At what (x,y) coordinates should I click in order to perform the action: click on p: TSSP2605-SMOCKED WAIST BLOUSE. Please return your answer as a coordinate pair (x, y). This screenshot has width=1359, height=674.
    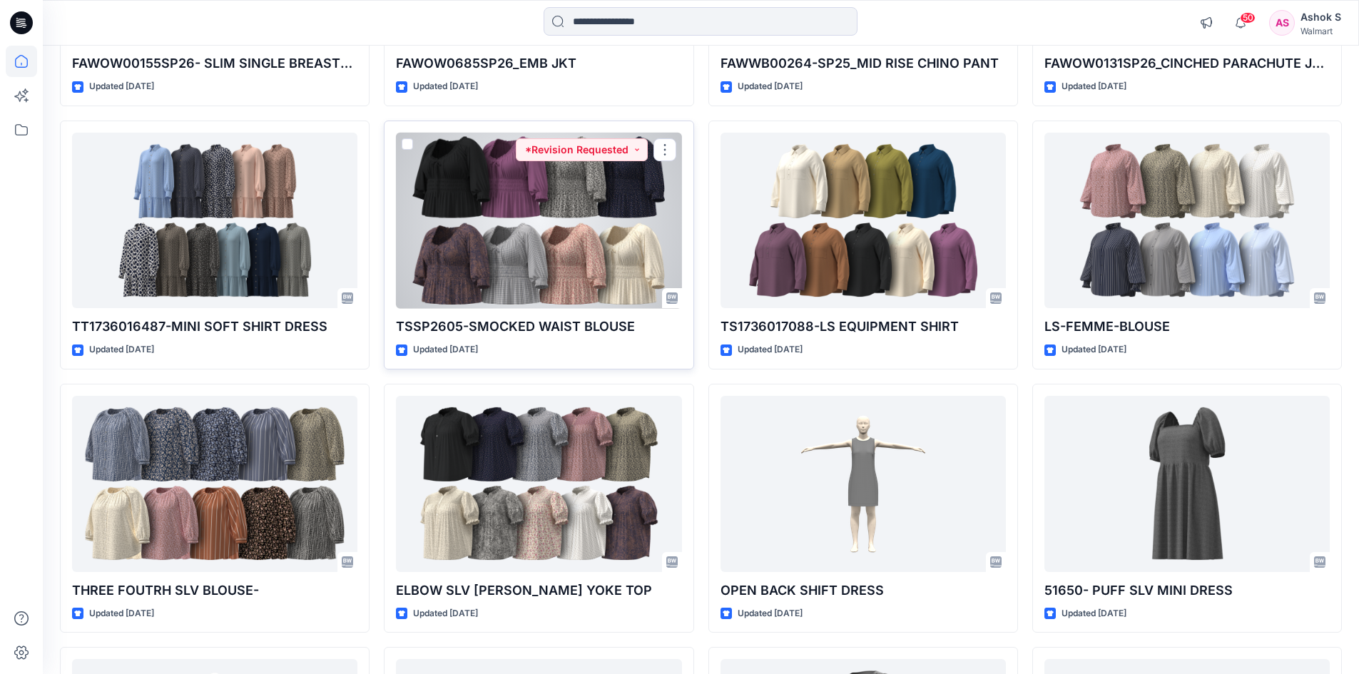
    Looking at the image, I should click on (539, 327).